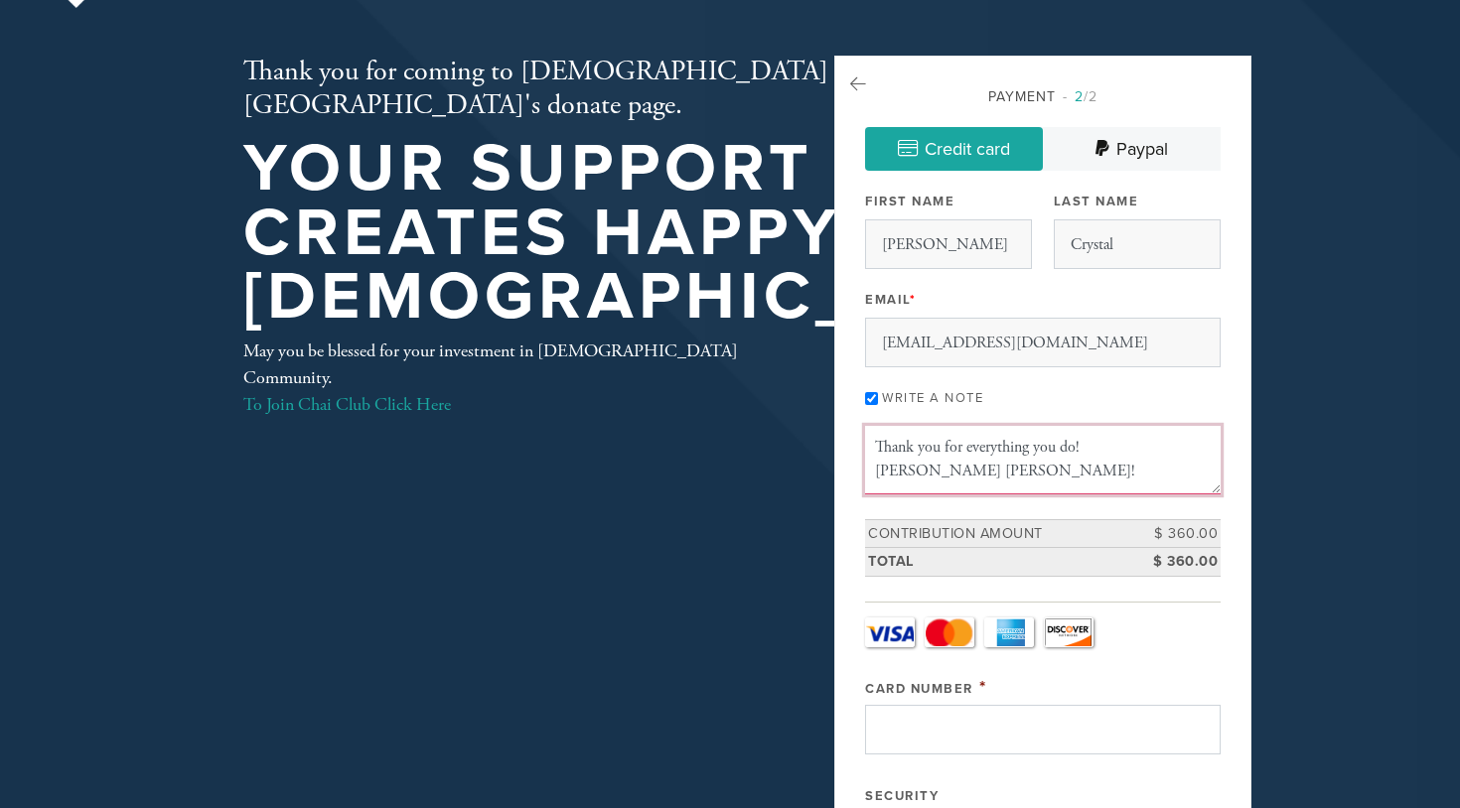 This screenshot has height=808, width=1460. What do you see at coordinates (918, 689) in the screenshot?
I see `label: Card Number` at bounding box center [918, 689].